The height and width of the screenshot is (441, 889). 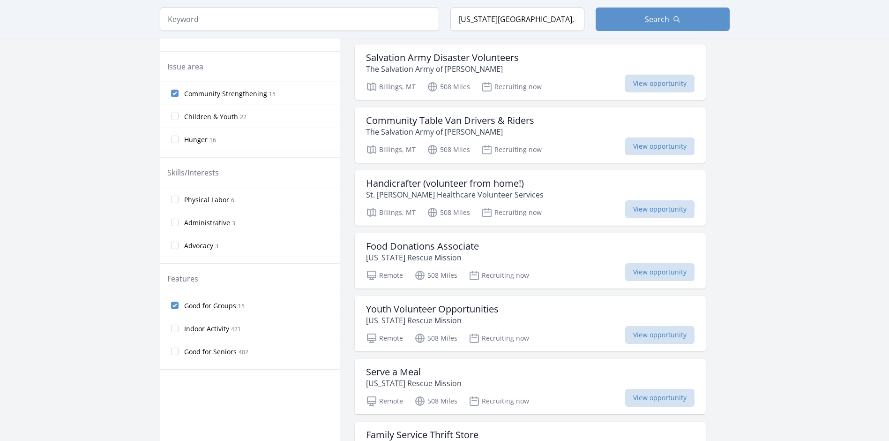 I want to click on span: Indoor Activity, so click(x=207, y=329).